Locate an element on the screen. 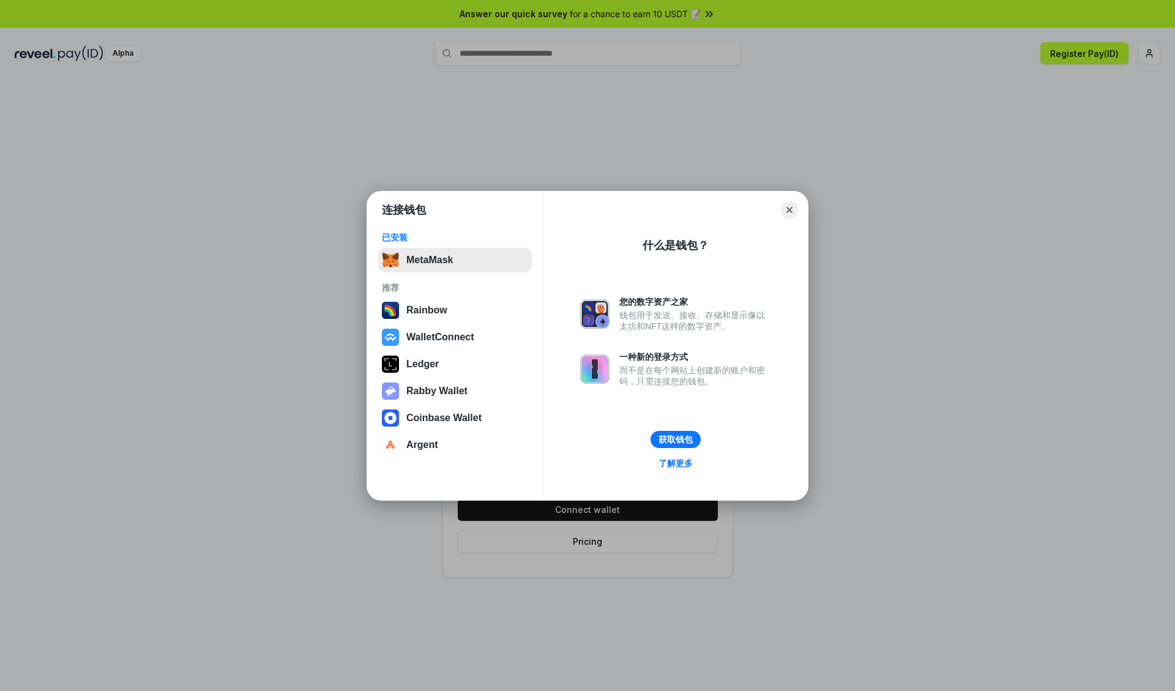 This screenshot has width=1175, height=691. div: 推荐 is located at coordinates (455, 288).